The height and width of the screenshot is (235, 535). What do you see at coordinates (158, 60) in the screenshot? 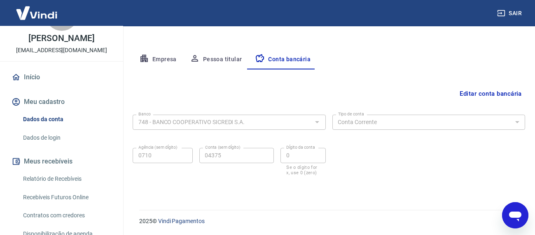
I see `button: Empresa` at bounding box center [158, 60].